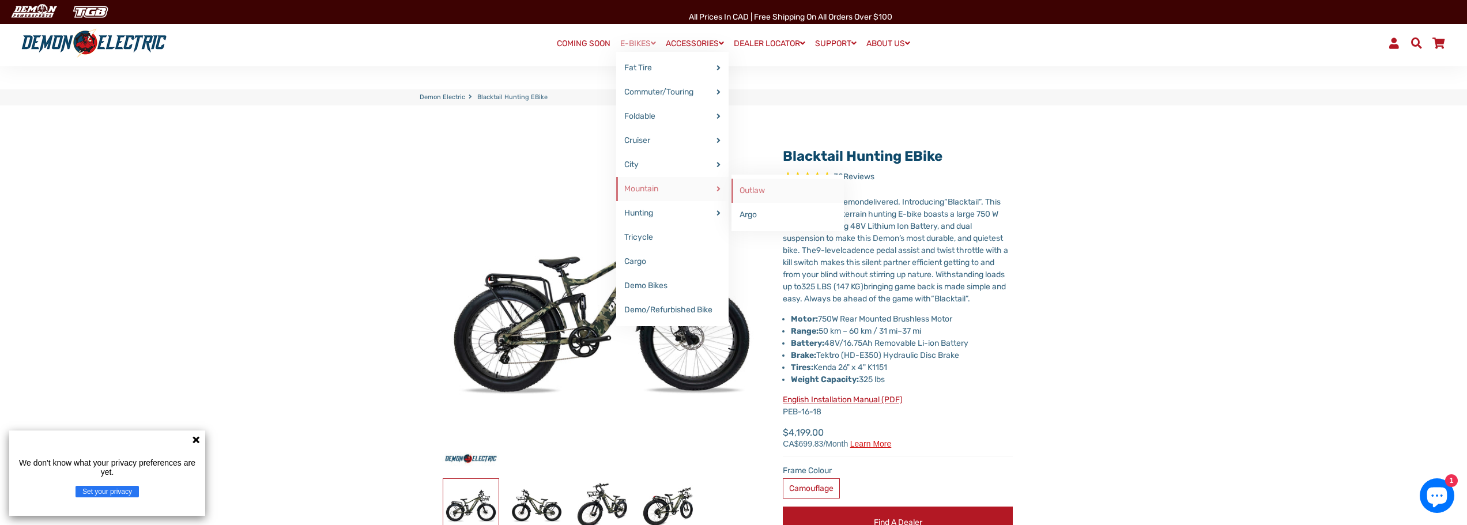  I want to click on a: English Installation Manual (PDF), so click(843, 399).